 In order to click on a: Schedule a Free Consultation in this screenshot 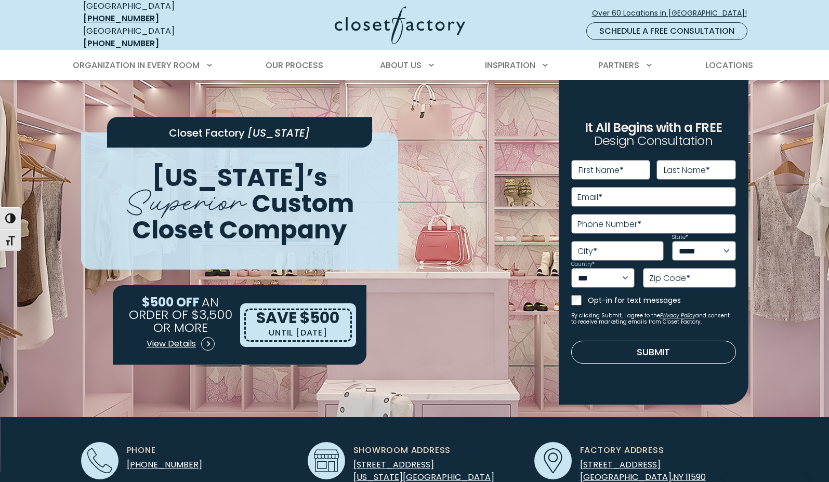, I will do `click(666, 31)`.